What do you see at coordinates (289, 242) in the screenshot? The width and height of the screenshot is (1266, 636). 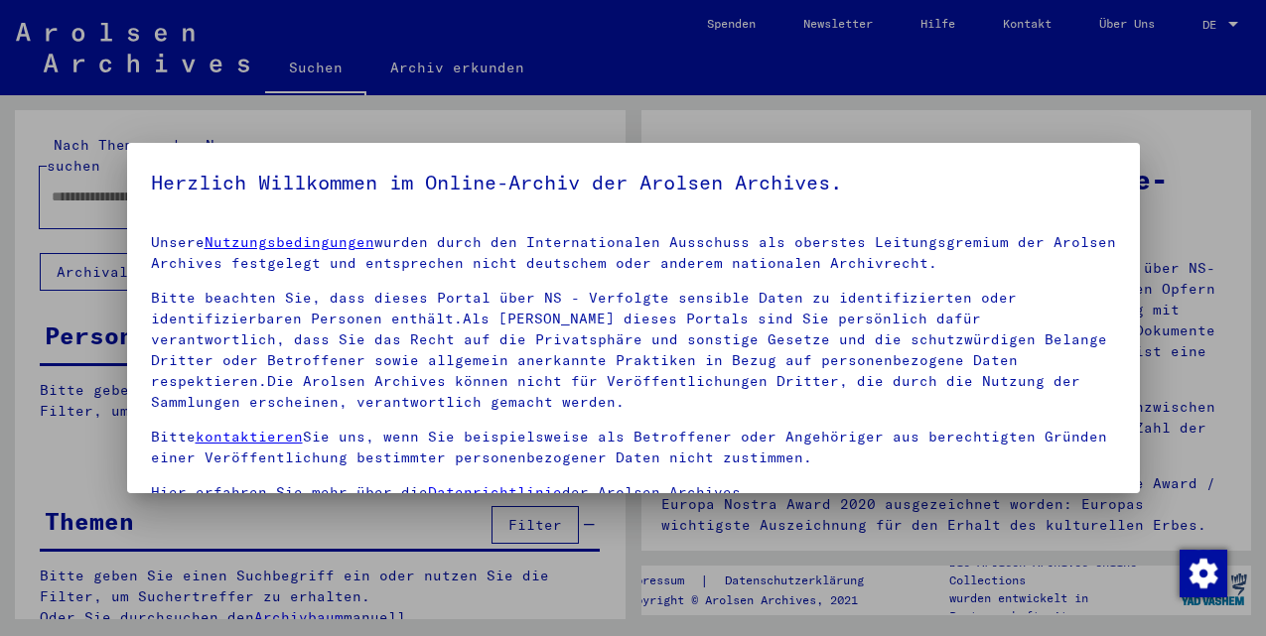 I see `a: Nutzungsbedingungen` at bounding box center [289, 242].